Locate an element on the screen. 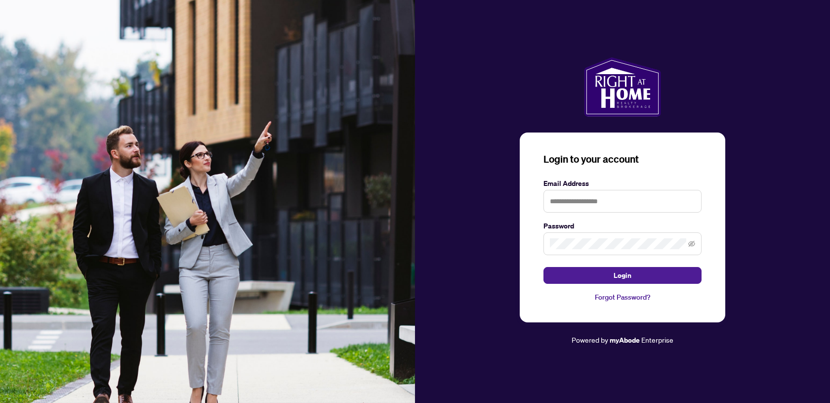 The width and height of the screenshot is (830, 403). a: myAbode is located at coordinates (625, 340).